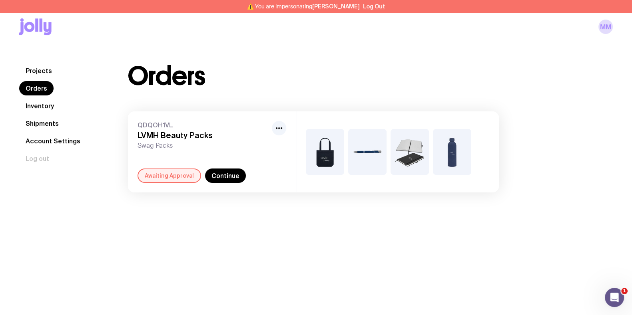 The image size is (632, 315). Describe the element at coordinates (53, 141) in the screenshot. I see `a: Account Settings` at that location.